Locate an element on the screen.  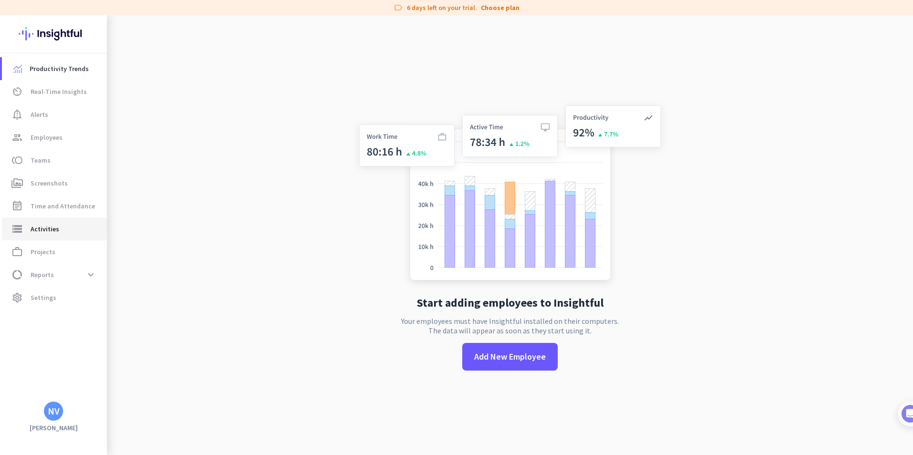
i: work_outline is located at coordinates (17, 252).